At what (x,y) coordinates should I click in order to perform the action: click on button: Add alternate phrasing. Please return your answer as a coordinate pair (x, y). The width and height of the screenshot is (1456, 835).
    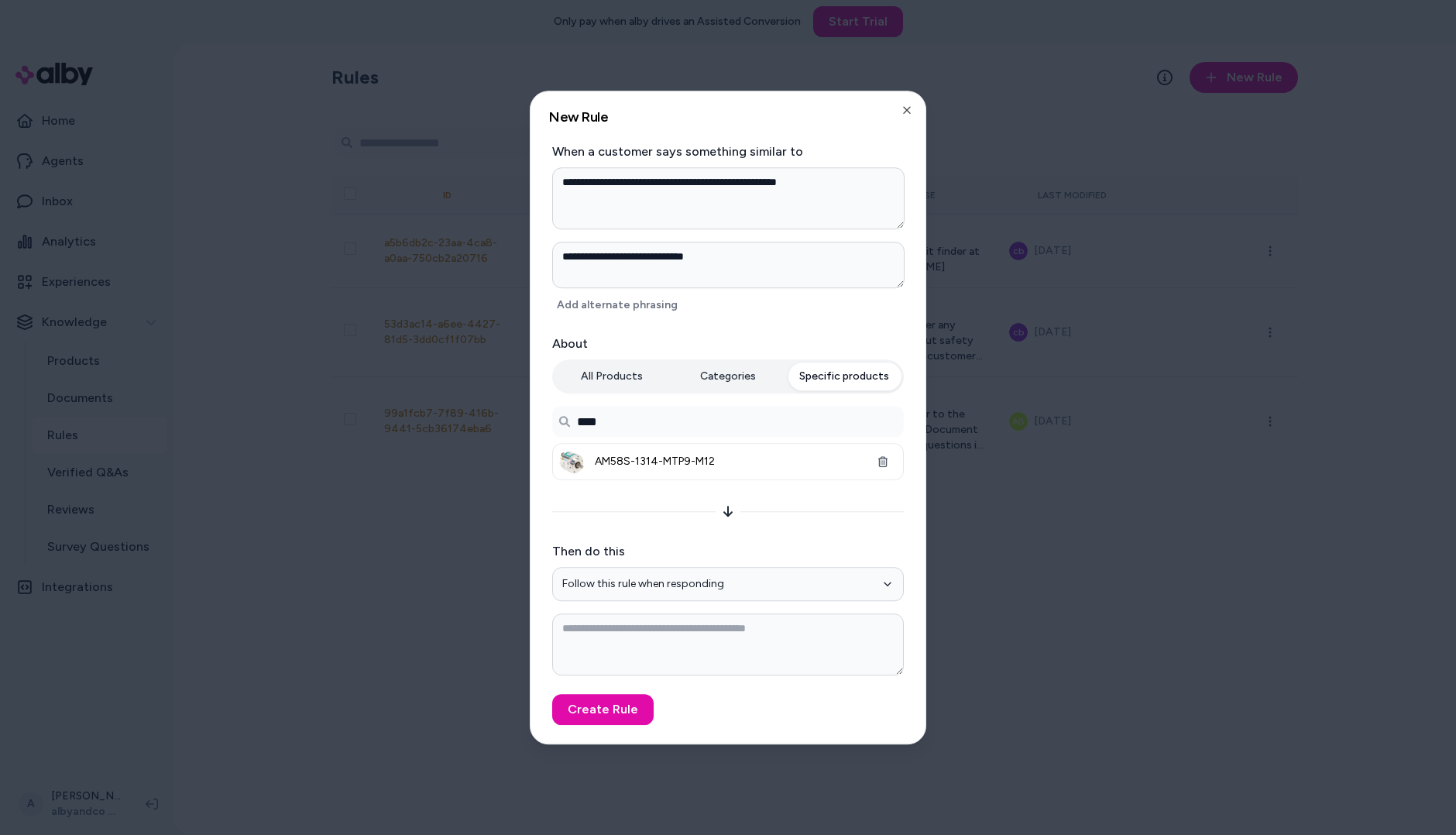
    Looking at the image, I should click on (617, 305).